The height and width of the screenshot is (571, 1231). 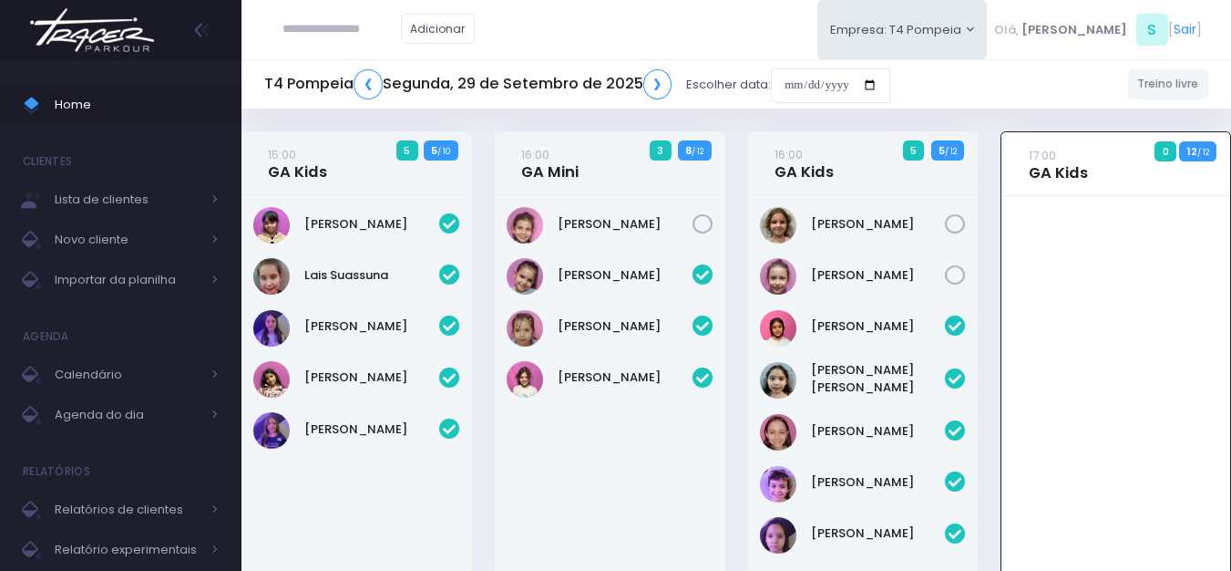 What do you see at coordinates (128, 415) in the screenshot?
I see `span: Agenda do dia` at bounding box center [128, 415].